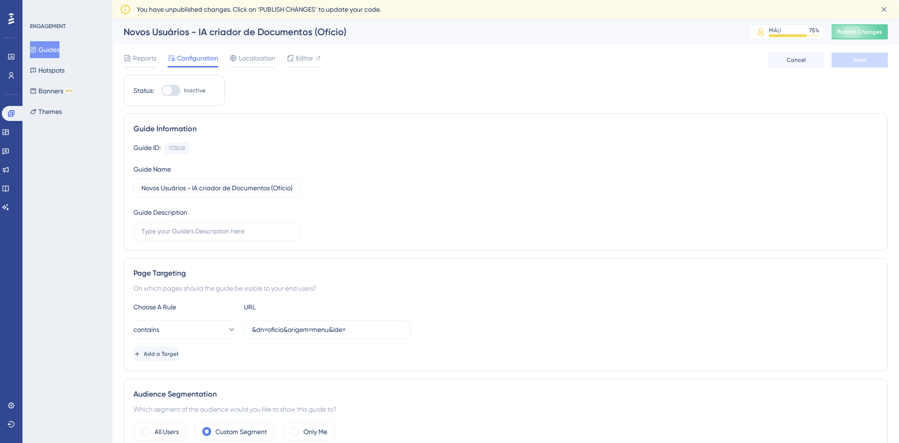 The height and width of the screenshot is (443, 899). I want to click on span: You have unpublished changes. Click on ‘PUBLISH CHANGES’ to update your code., so click(259, 9).